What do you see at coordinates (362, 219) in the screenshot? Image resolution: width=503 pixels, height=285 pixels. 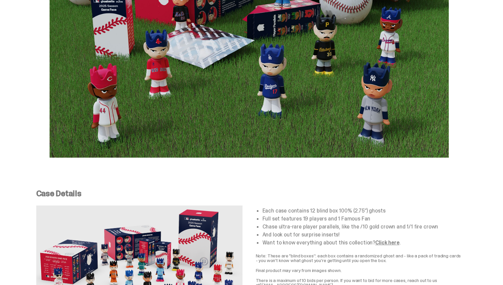 I see `li: Full set features 19 players and 1 Famous Fan` at bounding box center [362, 219].